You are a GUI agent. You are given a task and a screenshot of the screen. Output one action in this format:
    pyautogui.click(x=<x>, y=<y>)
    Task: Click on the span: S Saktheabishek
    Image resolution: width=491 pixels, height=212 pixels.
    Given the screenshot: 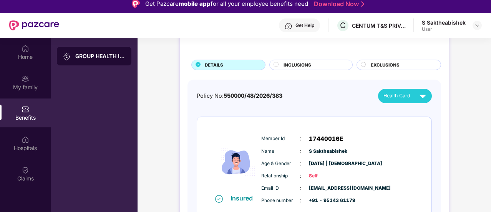 What is the action you would take?
    pyautogui.click(x=328, y=151)
    